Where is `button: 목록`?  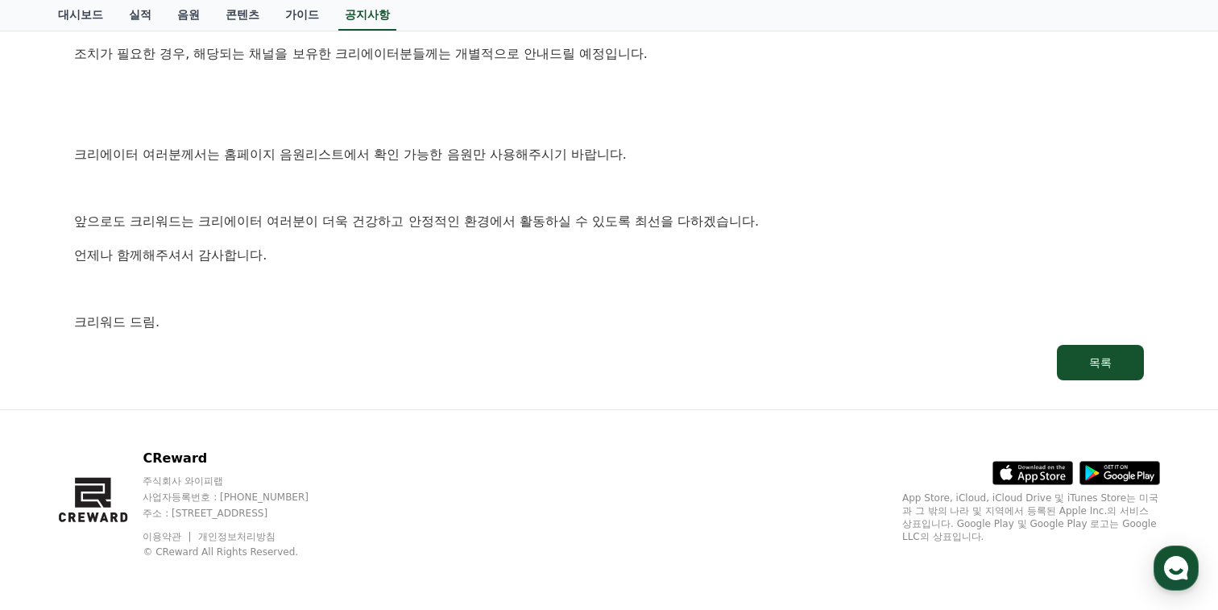
button: 목록 is located at coordinates (1100, 362).